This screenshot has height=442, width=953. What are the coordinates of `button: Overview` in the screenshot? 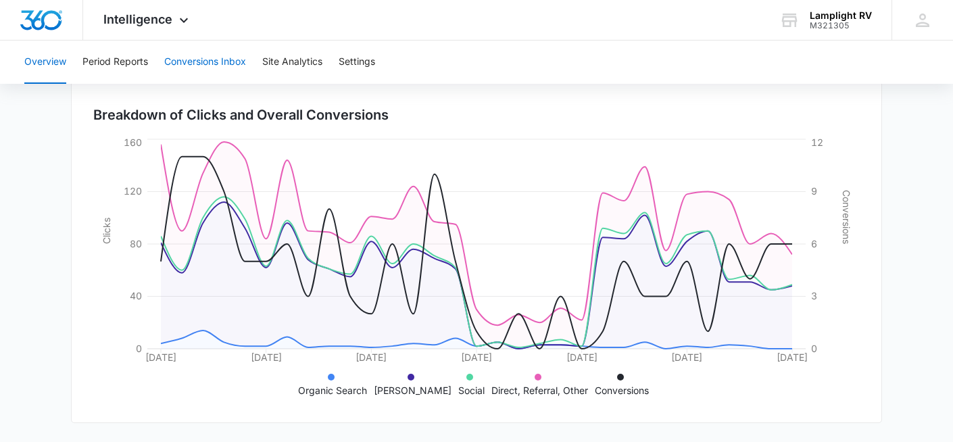 It's located at (45, 62).